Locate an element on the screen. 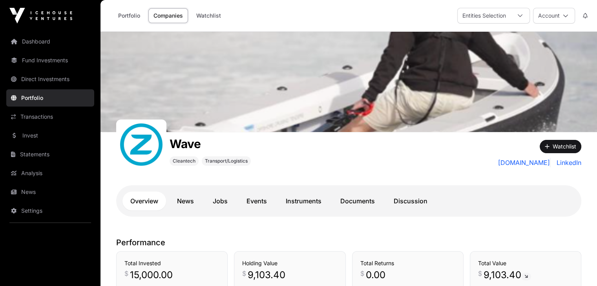 Image resolution: width=597 pixels, height=286 pixels. a: Statements is located at coordinates (50, 155).